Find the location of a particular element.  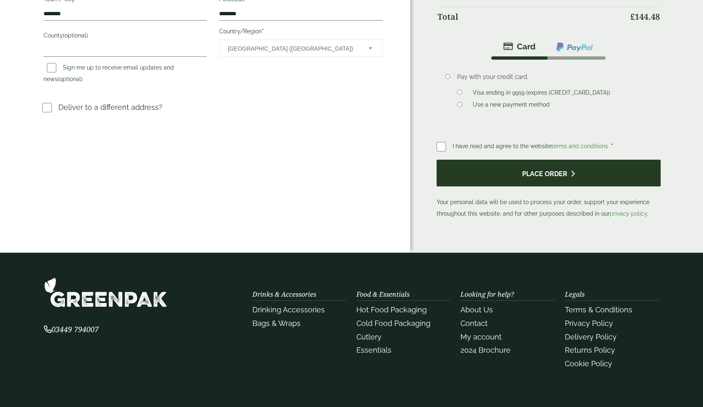

p: Your personal data will be used to process your order, support your experience throughout this we... is located at coordinates (549, 189).